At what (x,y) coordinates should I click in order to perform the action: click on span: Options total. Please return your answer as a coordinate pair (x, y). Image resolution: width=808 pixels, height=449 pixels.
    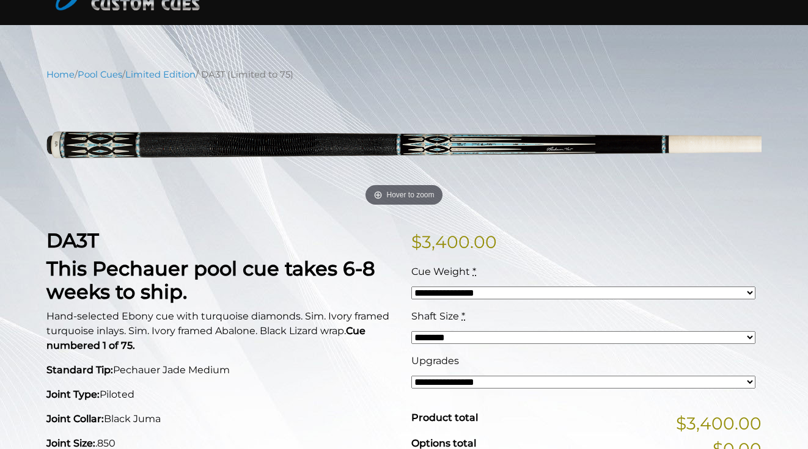
    Looking at the image, I should click on (444, 443).